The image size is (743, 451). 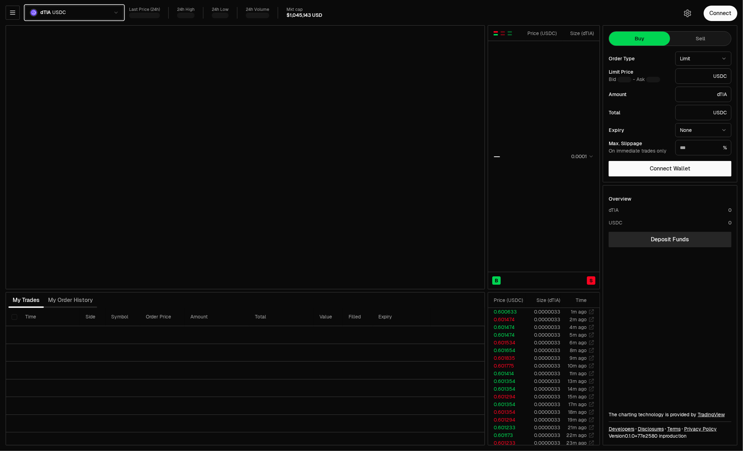 I want to click on button: Show Buy and Sell Orders, so click(x=496, y=33).